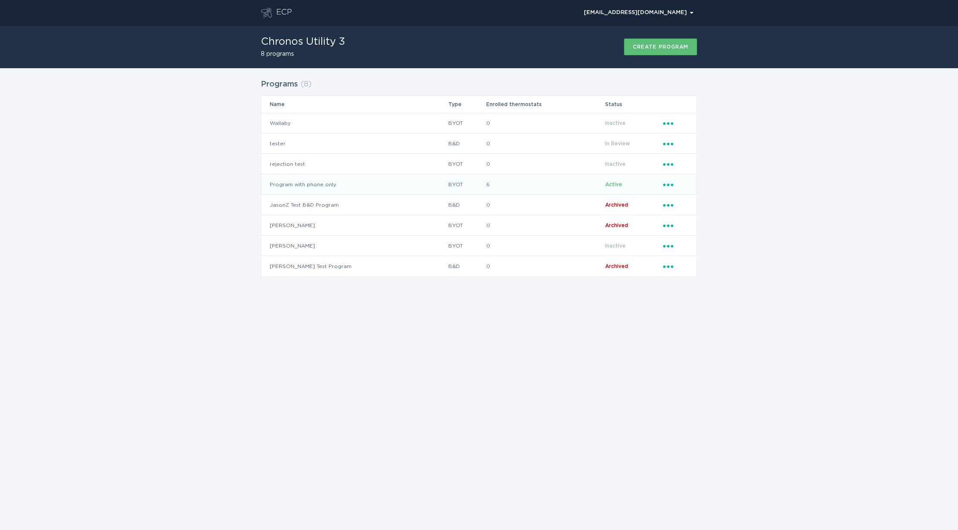 The height and width of the screenshot is (530, 958). What do you see at coordinates (617, 144) in the screenshot?
I see `span: In Review` at bounding box center [617, 144].